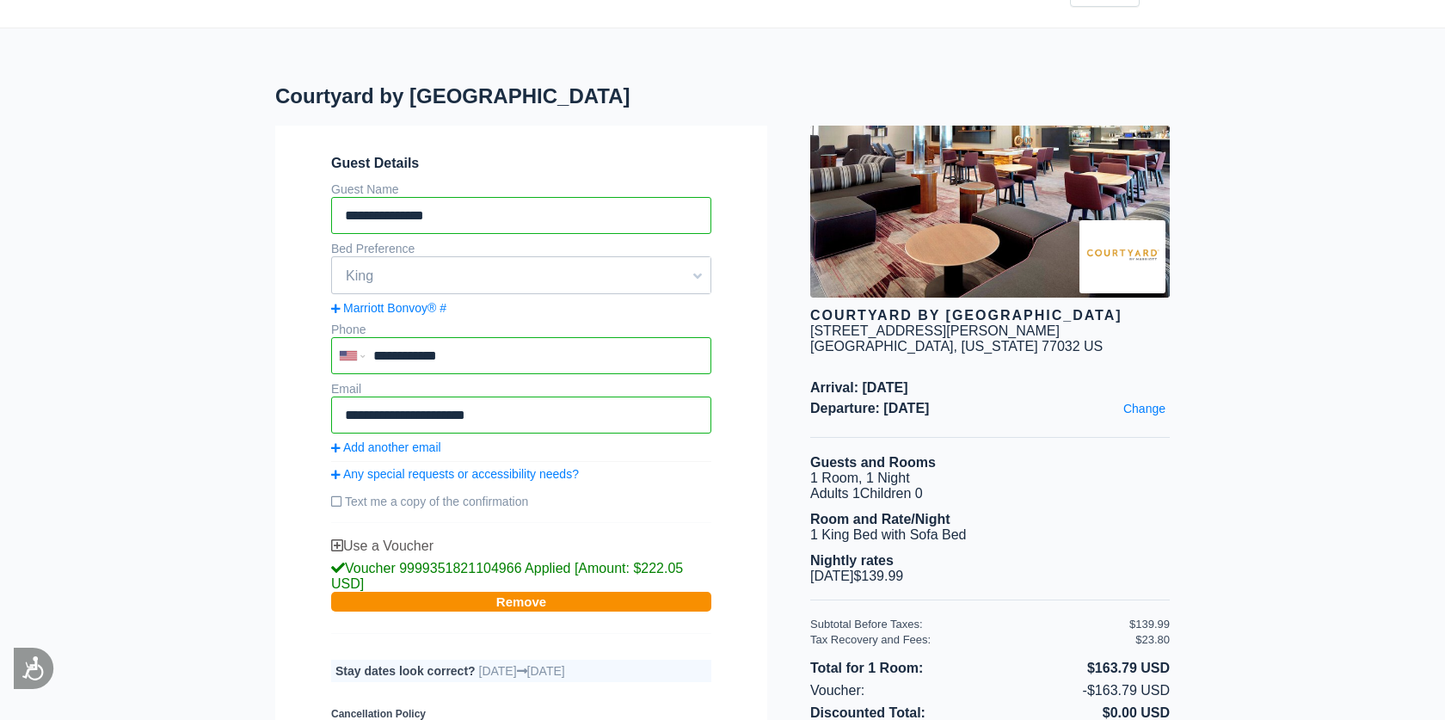 The image size is (1445, 720). What do you see at coordinates (346, 389) in the screenshot?
I see `label: Email` at bounding box center [346, 389].